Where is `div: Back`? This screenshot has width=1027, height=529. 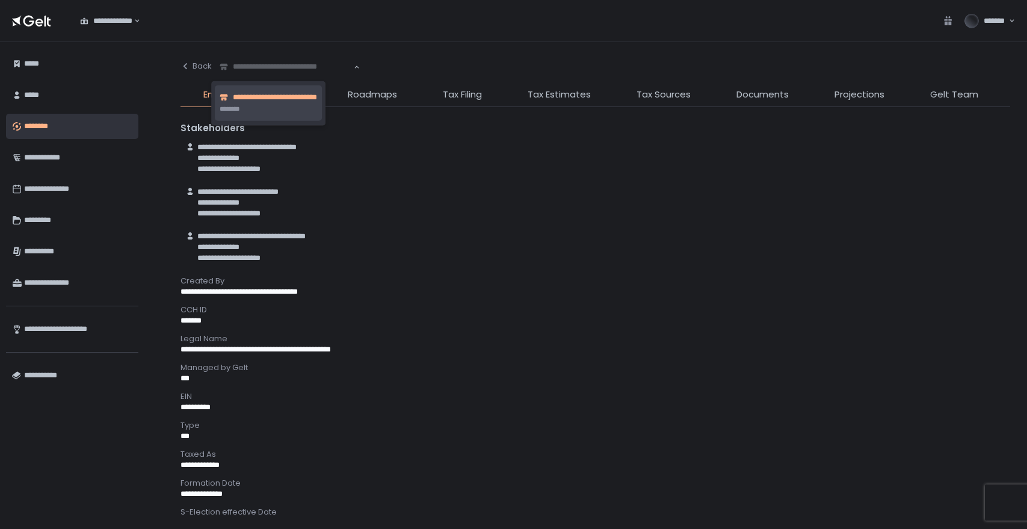 div: Back is located at coordinates (196, 66).